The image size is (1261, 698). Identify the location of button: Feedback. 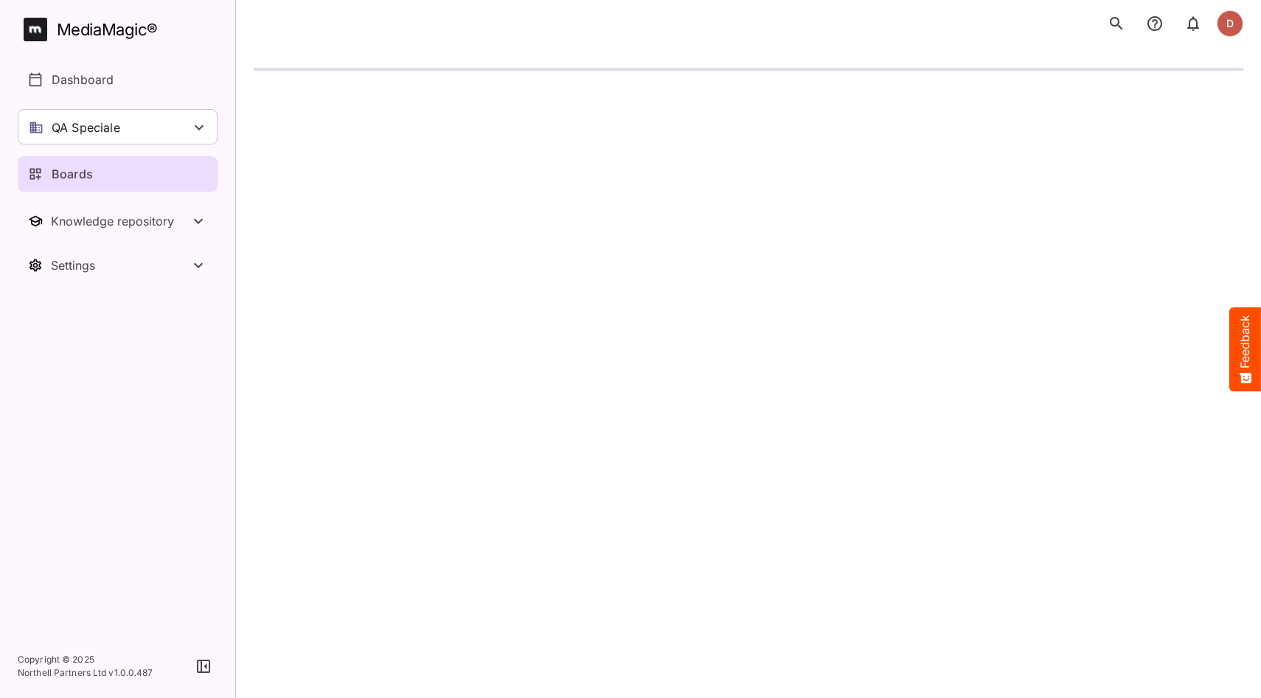
(1245, 349).